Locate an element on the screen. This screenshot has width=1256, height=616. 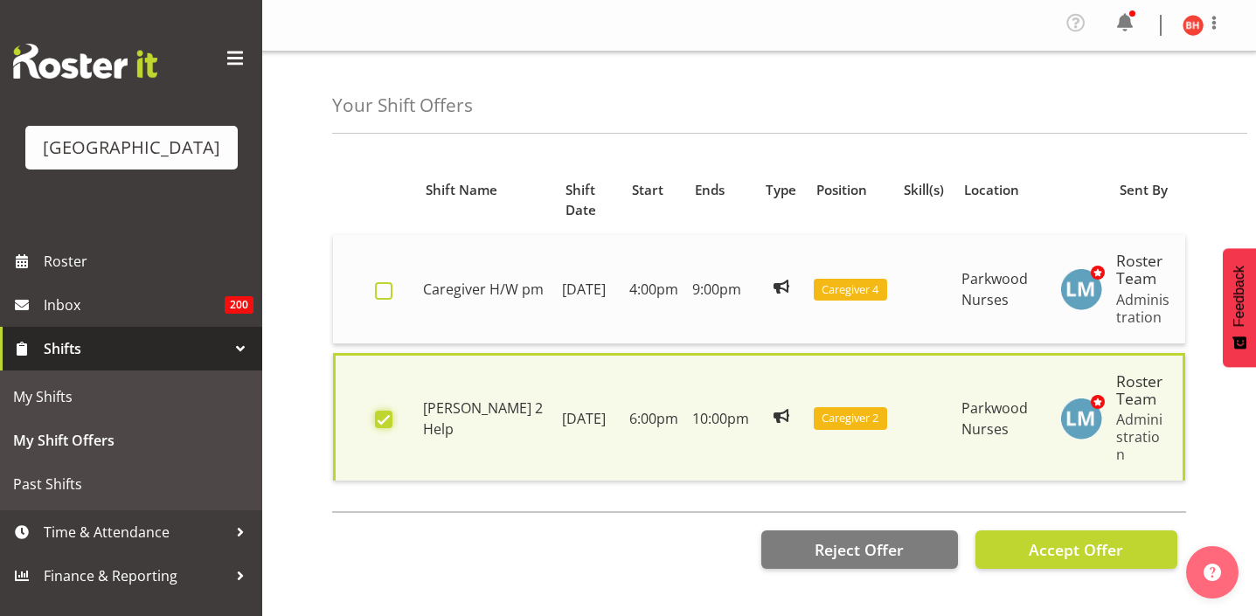
div: Location is located at coordinates (1003, 190).